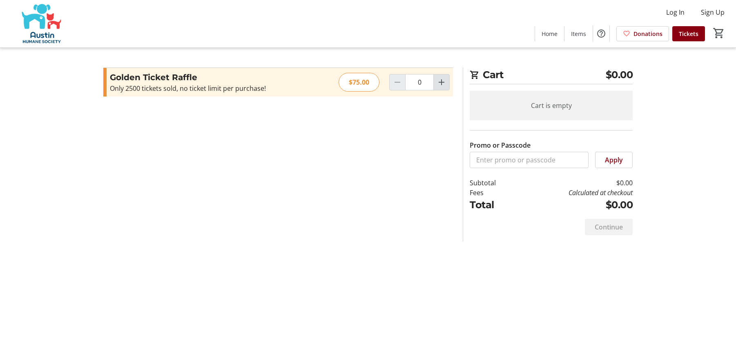 The width and height of the screenshot is (736, 344). Describe the element at coordinates (578, 33) in the screenshot. I see `a: Items` at that location.